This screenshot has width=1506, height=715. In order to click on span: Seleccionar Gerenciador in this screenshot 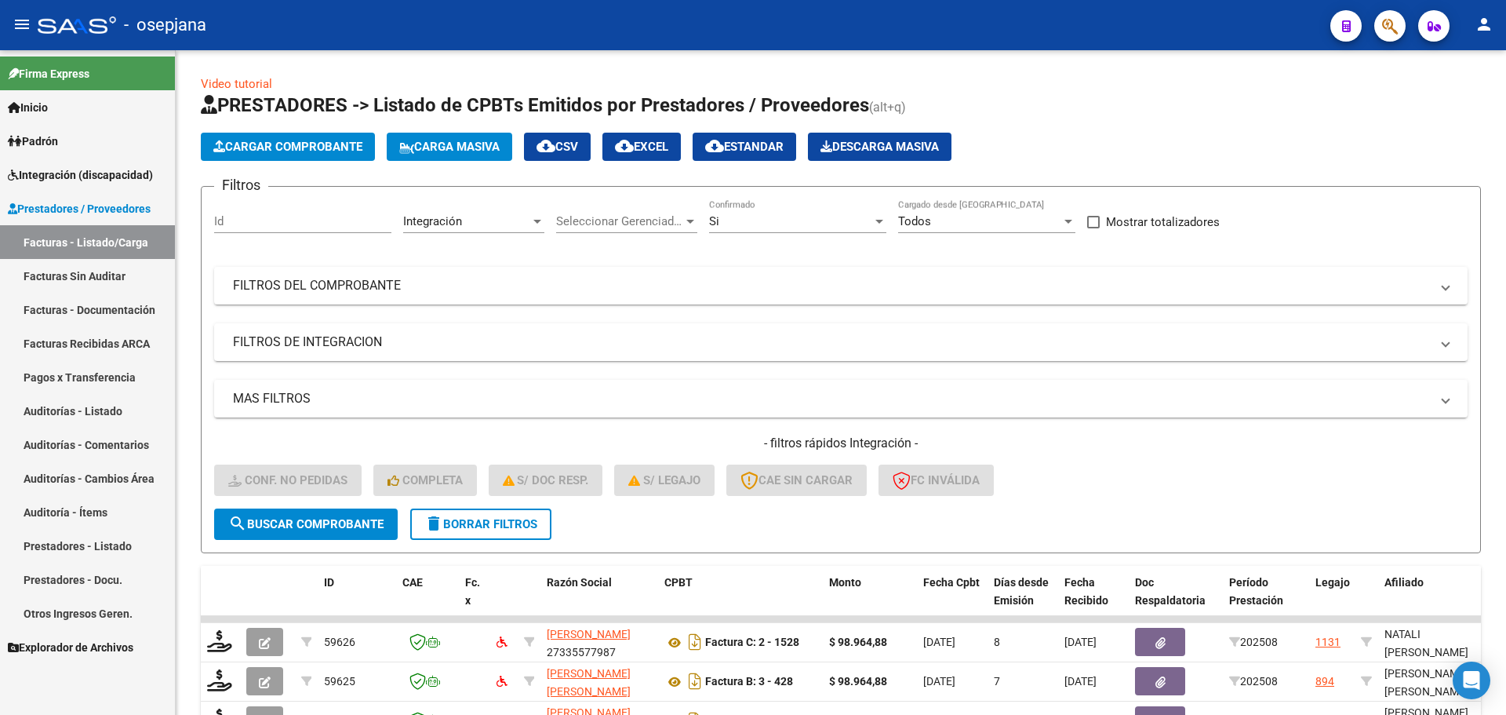, I will do `click(620, 221)`.